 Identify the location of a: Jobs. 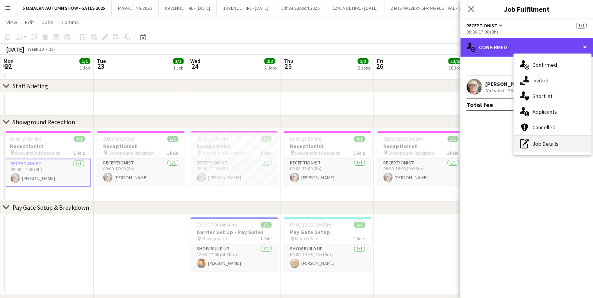
(48, 22).